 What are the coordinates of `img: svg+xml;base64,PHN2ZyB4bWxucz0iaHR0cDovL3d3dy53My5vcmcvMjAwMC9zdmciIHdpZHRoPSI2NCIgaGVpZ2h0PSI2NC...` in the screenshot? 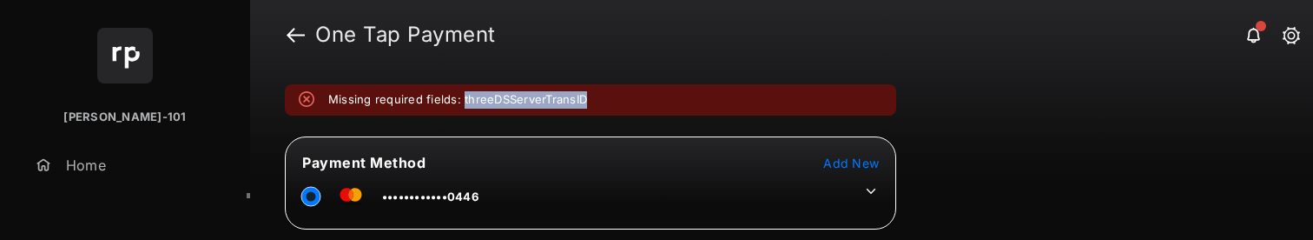 It's located at (125, 56).